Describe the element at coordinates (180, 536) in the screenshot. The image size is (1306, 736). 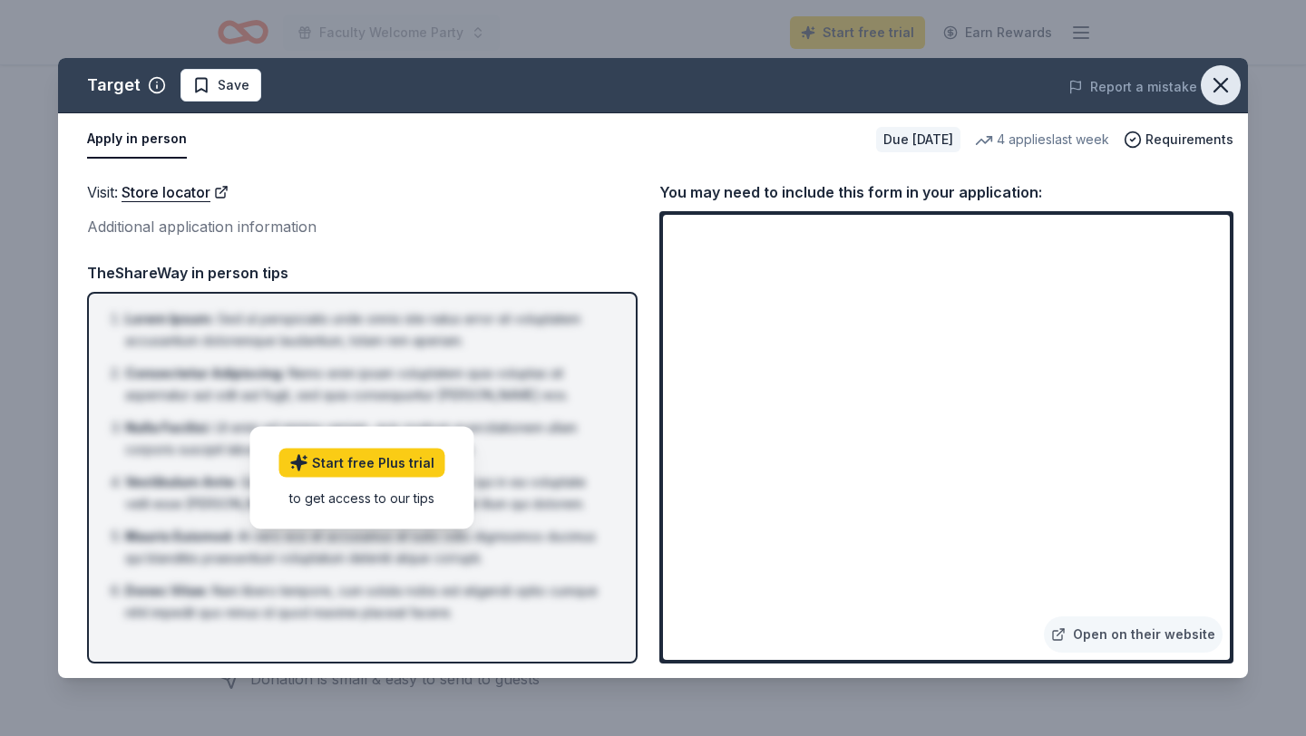
I see `span: Mauris Euismod :` at that location.